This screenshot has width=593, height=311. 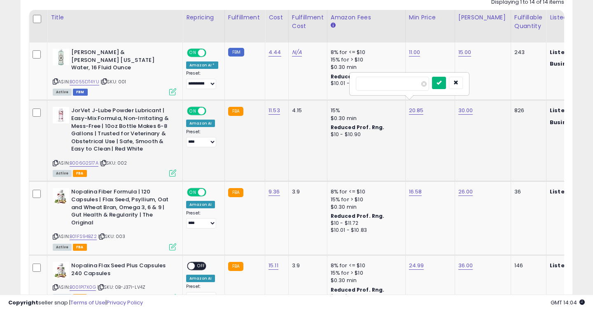 I want to click on a: 20.85, so click(x=417, y=110).